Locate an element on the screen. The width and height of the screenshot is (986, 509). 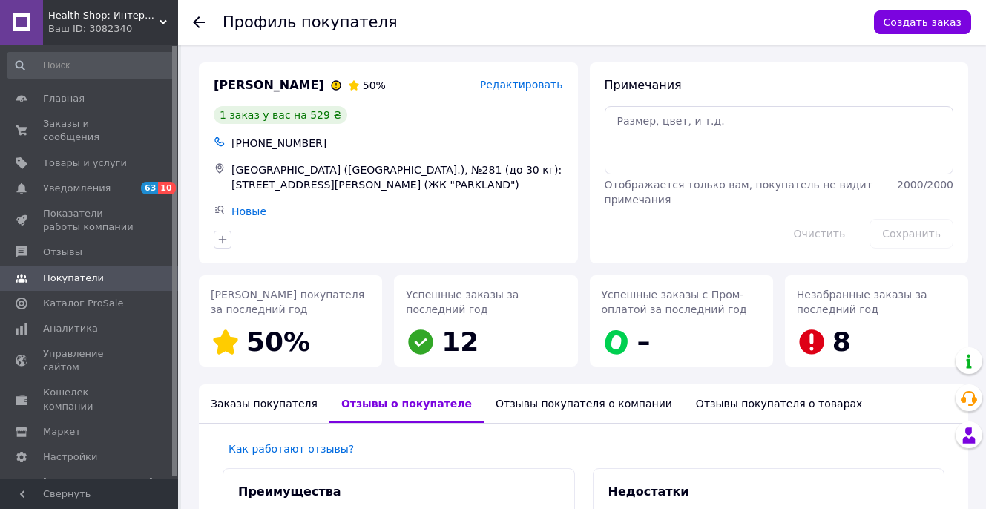
span: 2000 / 2000 is located at coordinates (925, 185).